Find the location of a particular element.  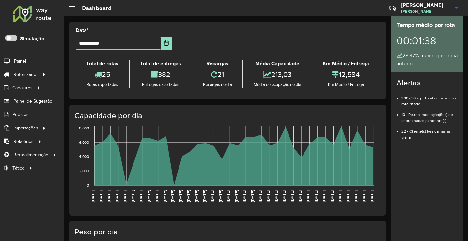

div: 12,584 is located at coordinates (346, 74).